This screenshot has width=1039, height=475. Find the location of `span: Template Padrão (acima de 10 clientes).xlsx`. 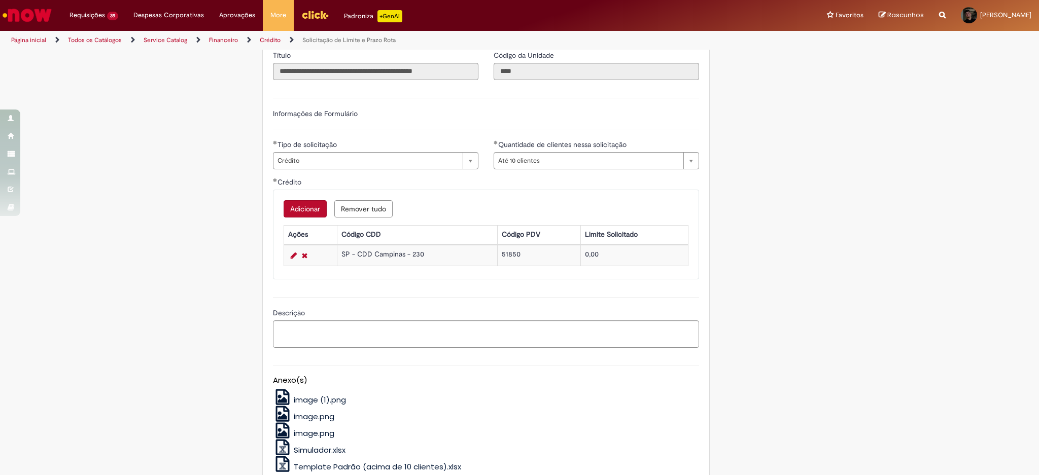

span: Template Padrão (acima de 10 clientes).xlsx is located at coordinates (377, 467).